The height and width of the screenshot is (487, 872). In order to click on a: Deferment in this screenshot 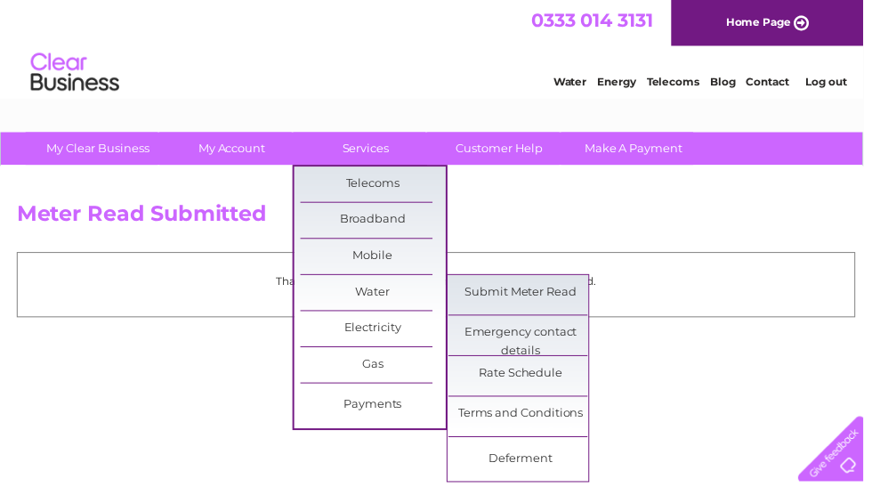, I will do `click(526, 464)`.